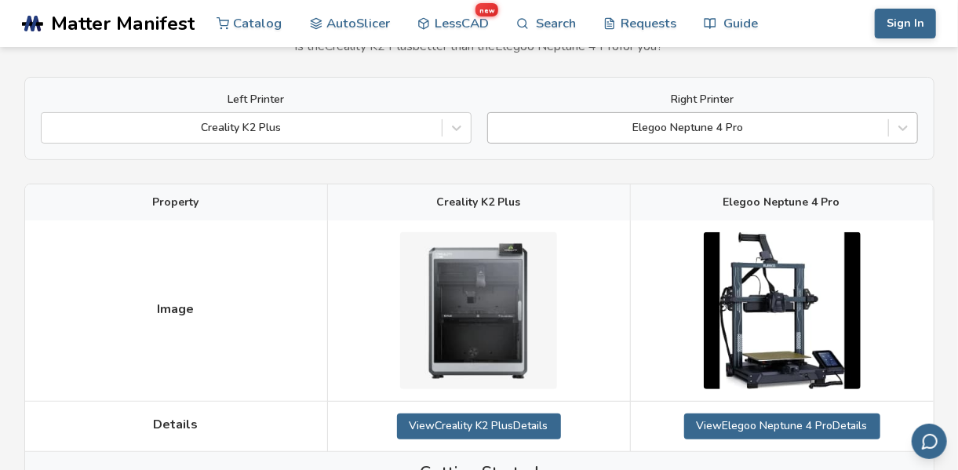 The image size is (958, 470). What do you see at coordinates (906, 24) in the screenshot?
I see `button: Sign In` at bounding box center [906, 24].